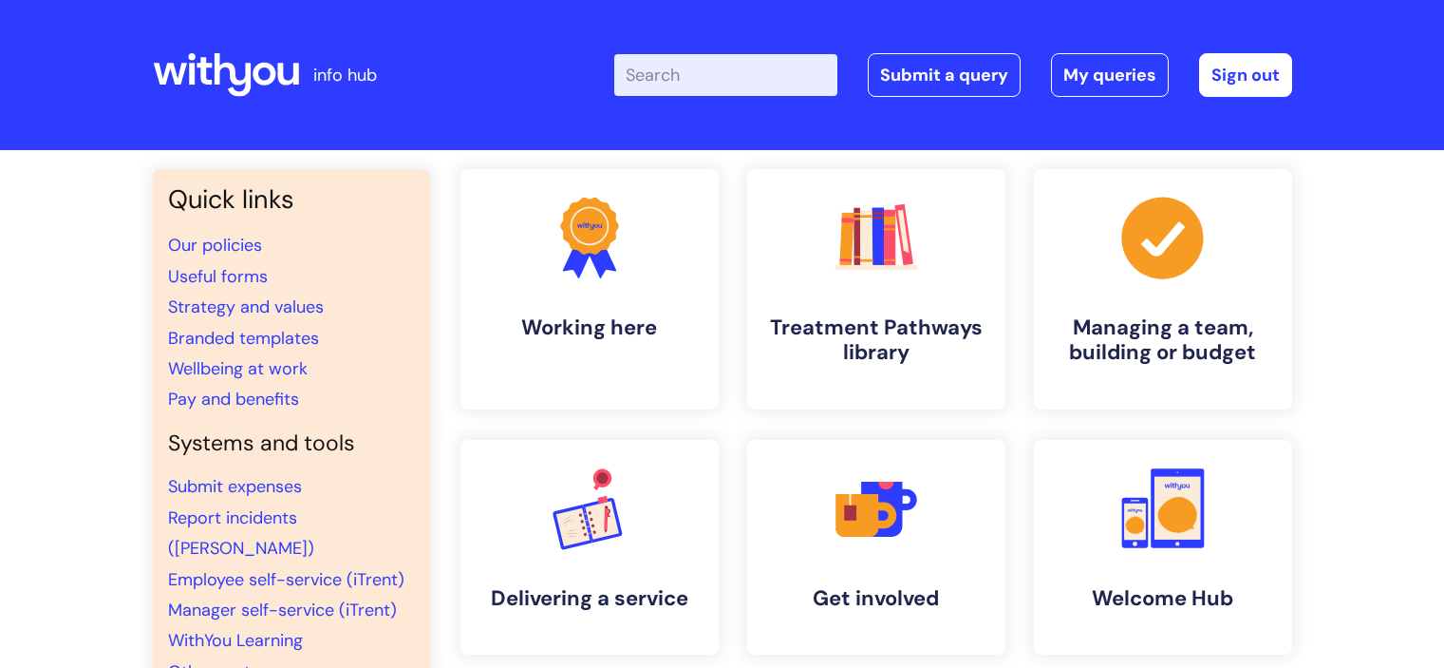 This screenshot has height=668, width=1444. What do you see at coordinates (877, 340) in the screenshot?
I see `h4: Treatment Pathways library` at bounding box center [877, 340].